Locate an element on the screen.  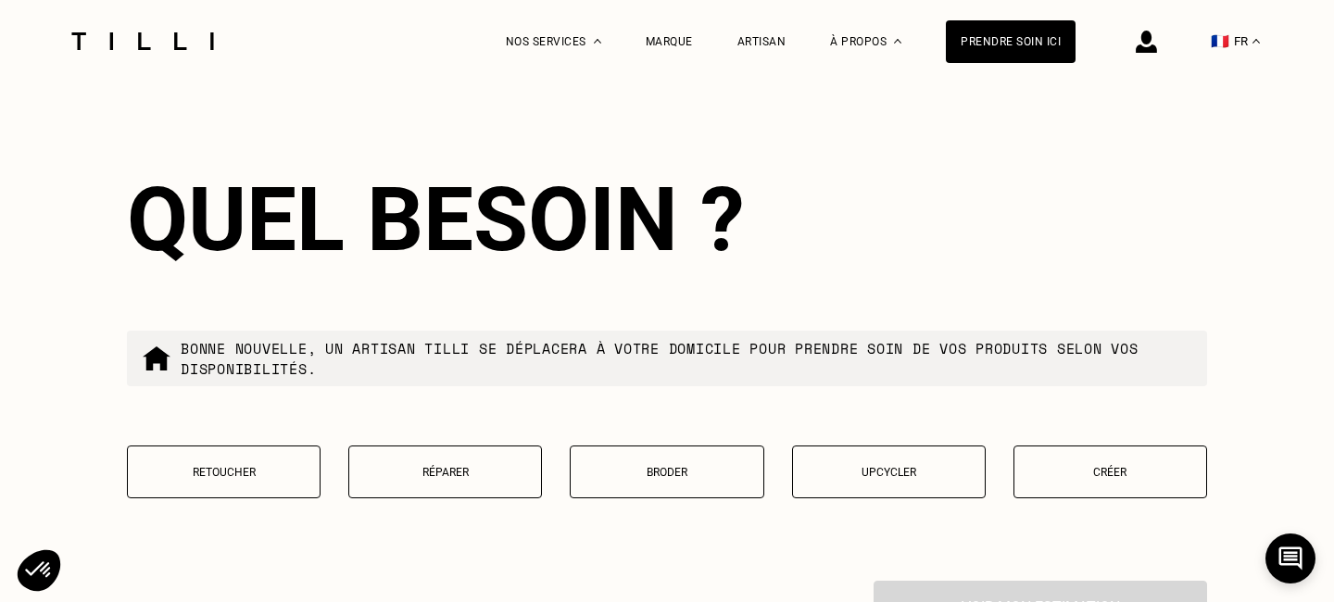
p: Créer is located at coordinates (1110, 472).